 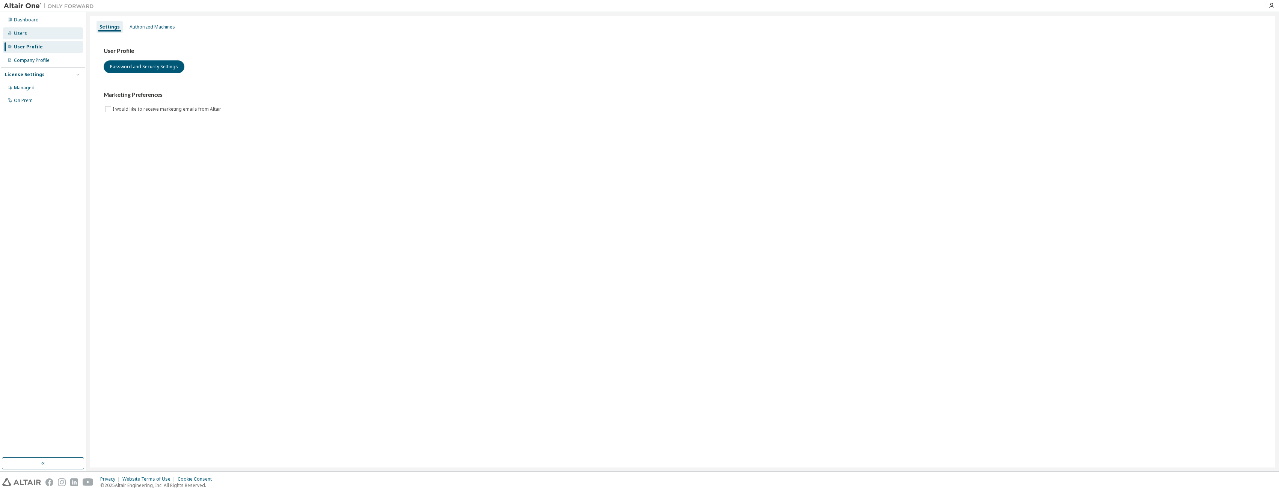 What do you see at coordinates (197, 479) in the screenshot?
I see `div: Cookie Consent` at bounding box center [197, 479].